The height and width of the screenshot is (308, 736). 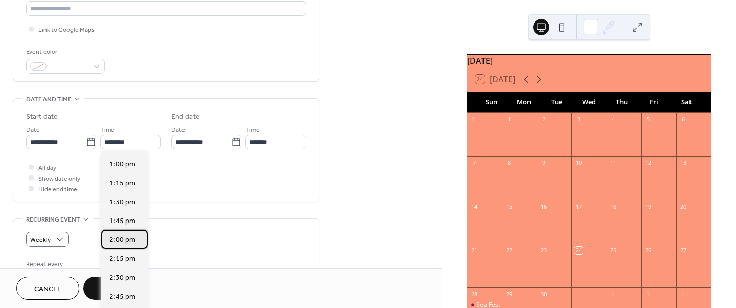 I want to click on a: Cancel, so click(x=48, y=288).